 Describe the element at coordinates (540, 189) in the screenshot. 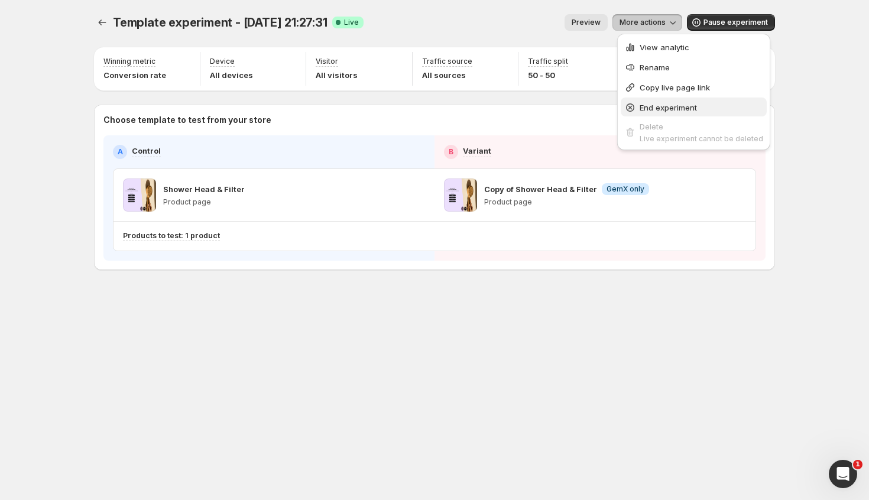

I see `p: Copy of Shower Head & Filter` at that location.